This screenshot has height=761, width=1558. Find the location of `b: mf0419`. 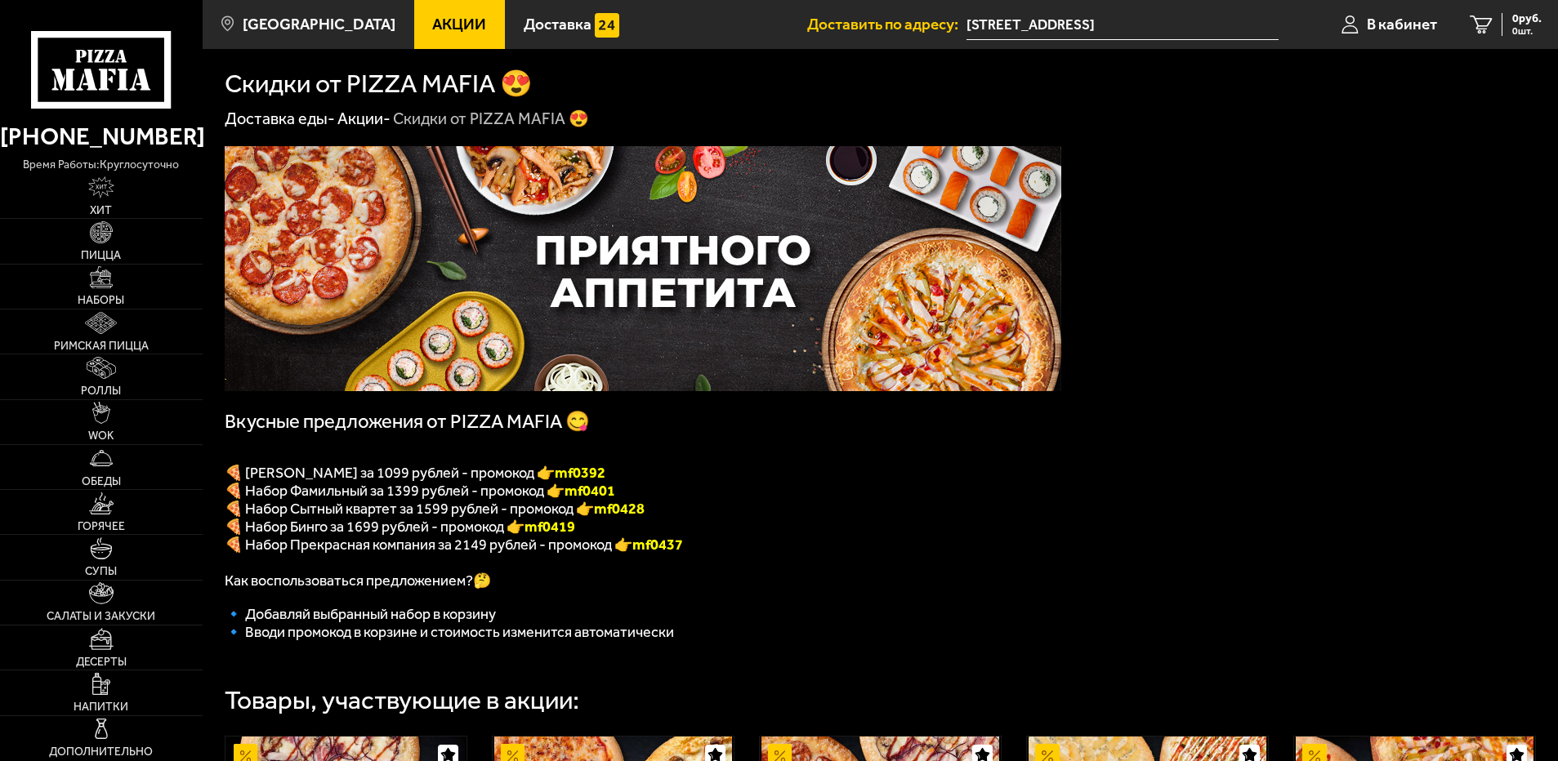

b: mf0419 is located at coordinates (550, 527).